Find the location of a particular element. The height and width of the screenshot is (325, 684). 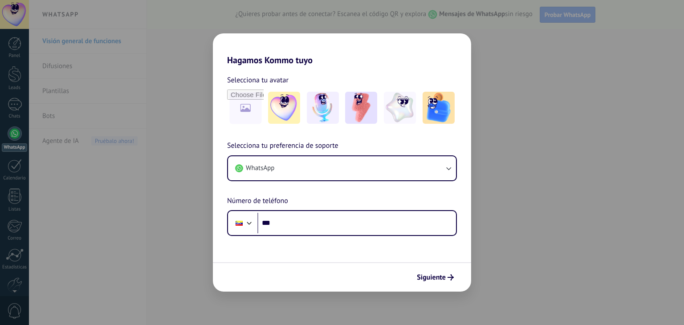

button: WhatsApp is located at coordinates (342, 168).